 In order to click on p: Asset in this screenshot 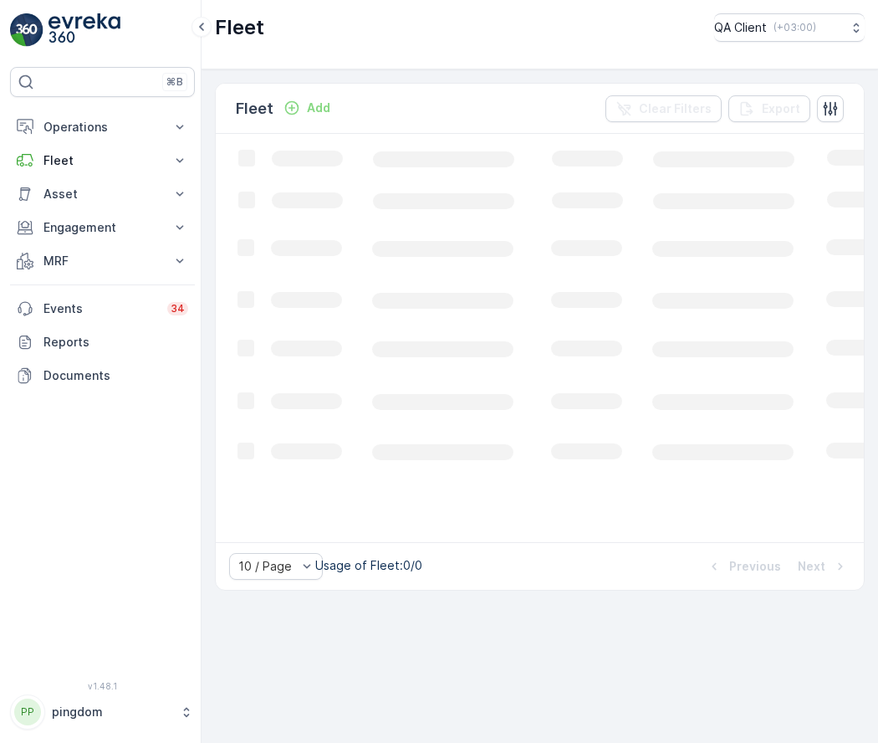, I will do `click(102, 194)`.